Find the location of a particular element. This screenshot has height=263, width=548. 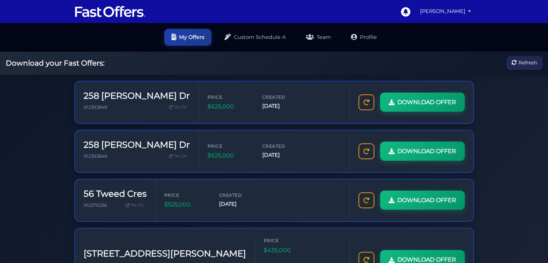

span: X12376236 is located at coordinates (95, 205).